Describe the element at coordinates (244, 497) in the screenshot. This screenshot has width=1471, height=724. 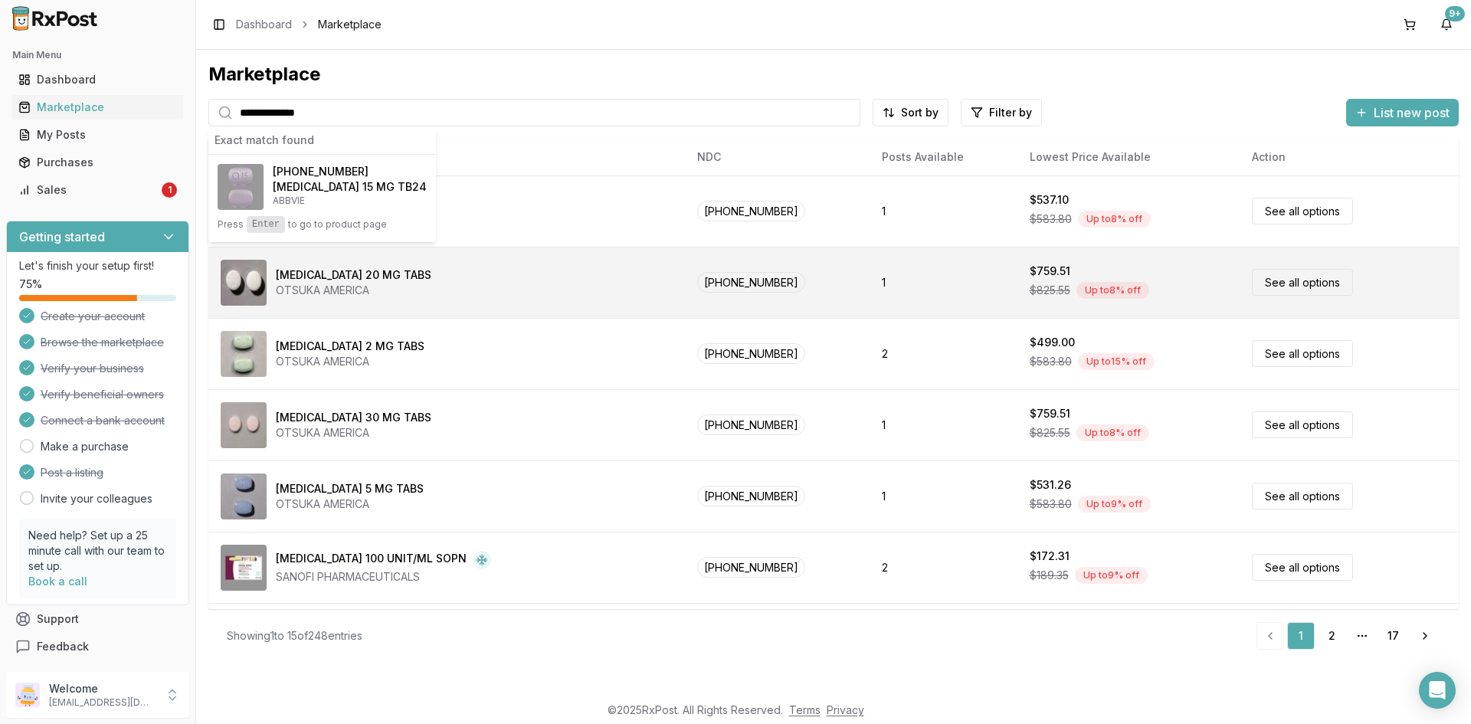
I see `img: Abilify 5 MG TABS` at that location.